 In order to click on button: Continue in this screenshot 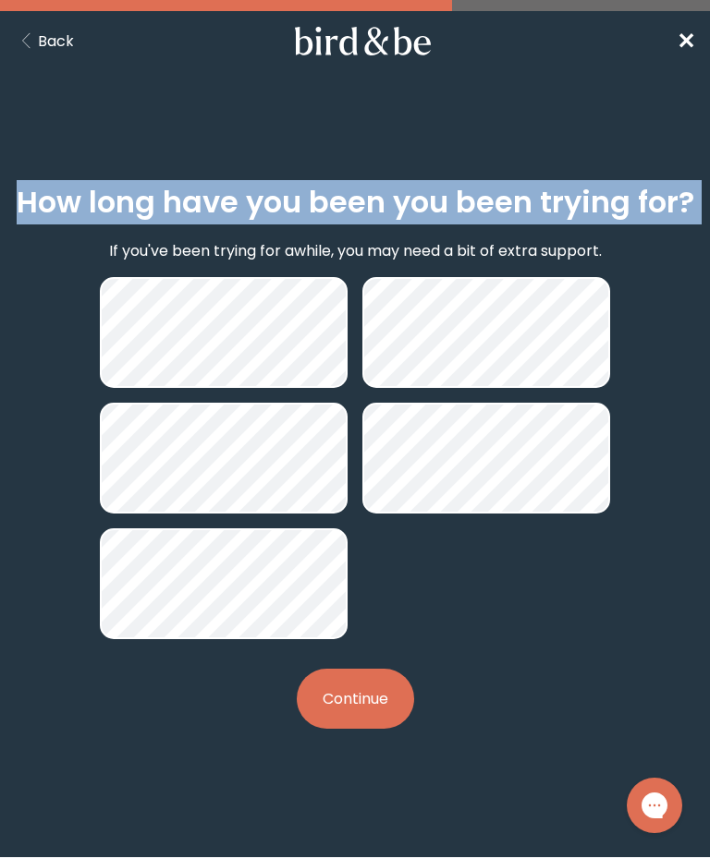, I will do `click(355, 699)`.